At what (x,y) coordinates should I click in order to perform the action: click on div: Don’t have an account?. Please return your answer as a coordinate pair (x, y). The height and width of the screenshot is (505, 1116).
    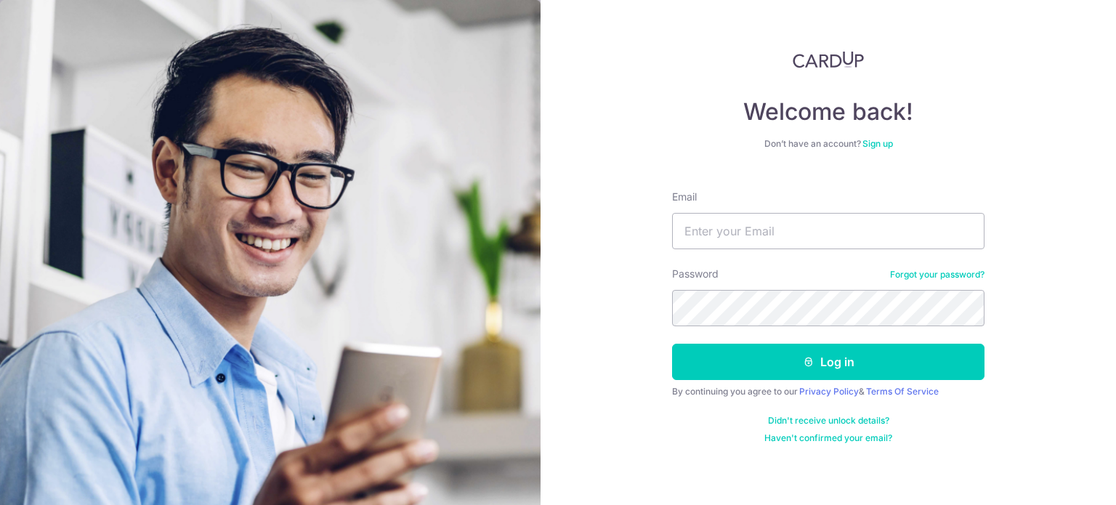
    Looking at the image, I should click on (828, 144).